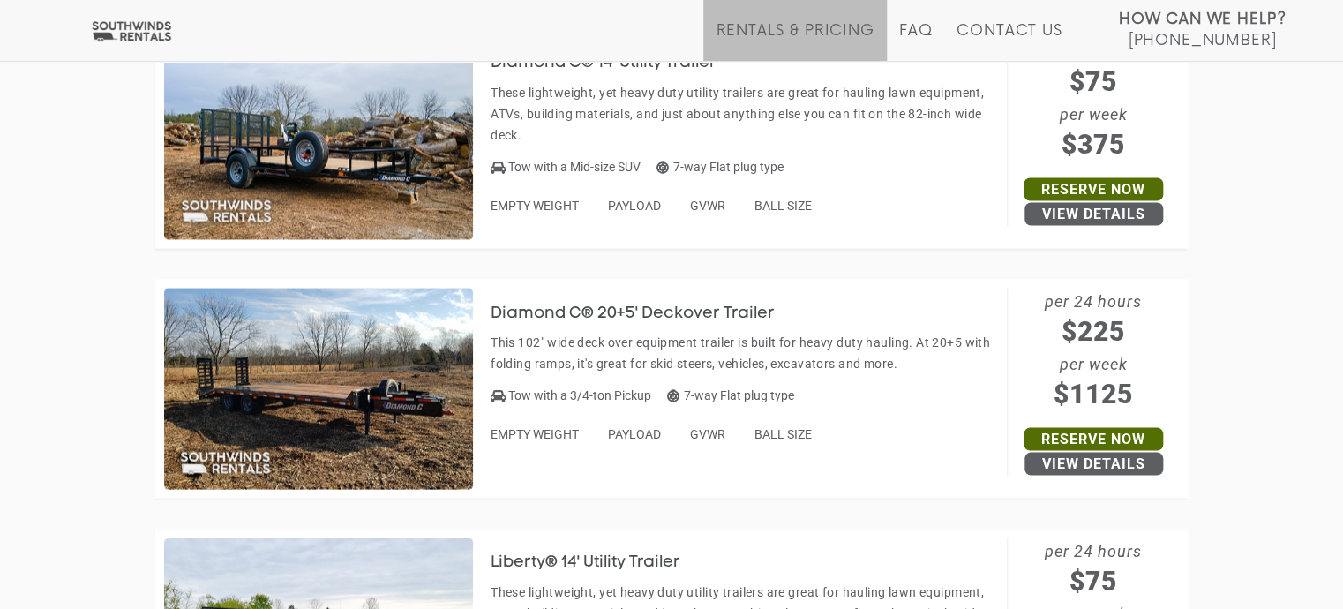  Describe the element at coordinates (794, 41) in the screenshot. I see `a: Rentals & Pricing` at that location.